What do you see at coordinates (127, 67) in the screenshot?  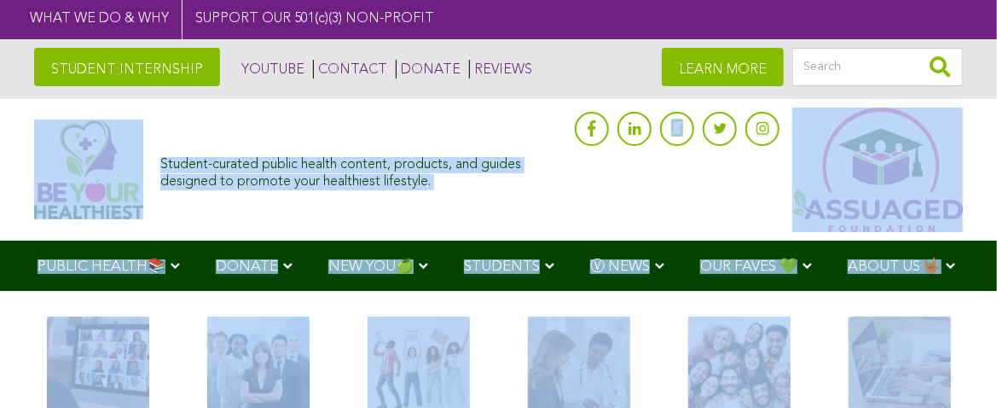 I see `a: STUDENT INTERNSHIP` at bounding box center [127, 67].